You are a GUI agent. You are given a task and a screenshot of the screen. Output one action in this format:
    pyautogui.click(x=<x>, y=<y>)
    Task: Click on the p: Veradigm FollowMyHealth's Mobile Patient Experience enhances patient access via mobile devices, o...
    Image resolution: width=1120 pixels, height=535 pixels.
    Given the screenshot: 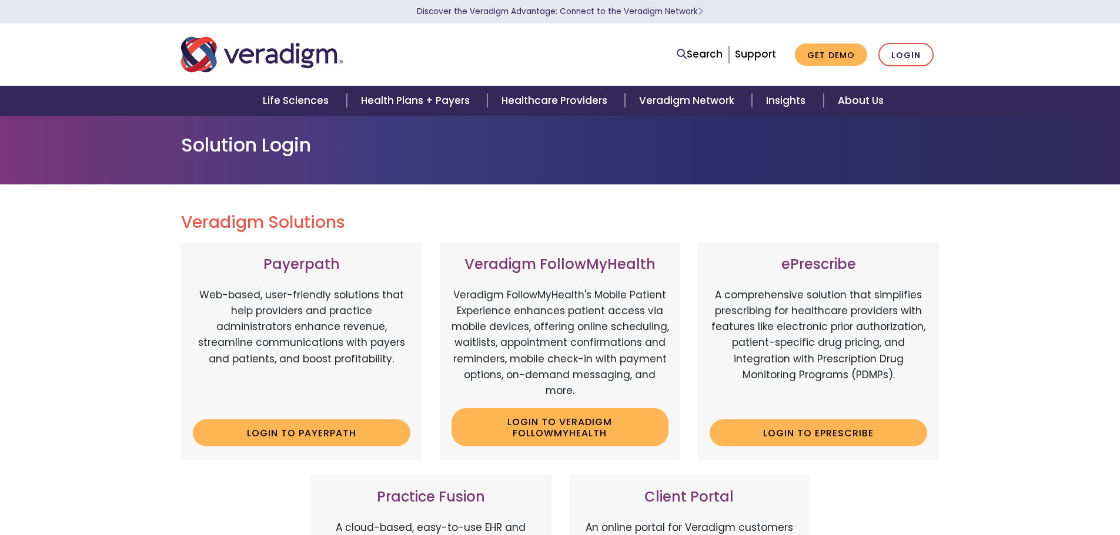 What is the action you would take?
    pyautogui.click(x=560, y=343)
    